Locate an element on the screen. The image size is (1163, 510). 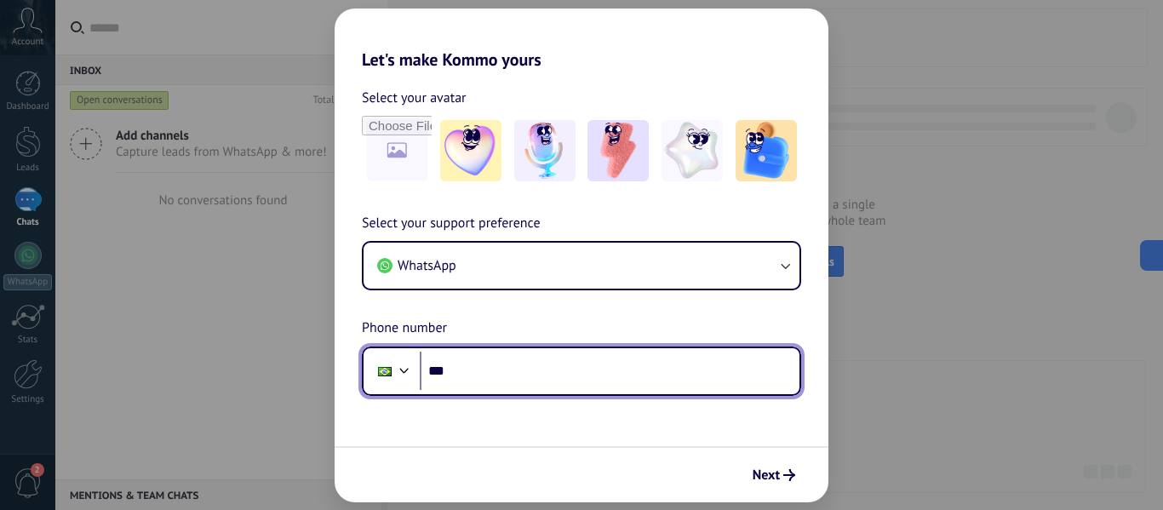
span: Next is located at coordinates (766, 475).